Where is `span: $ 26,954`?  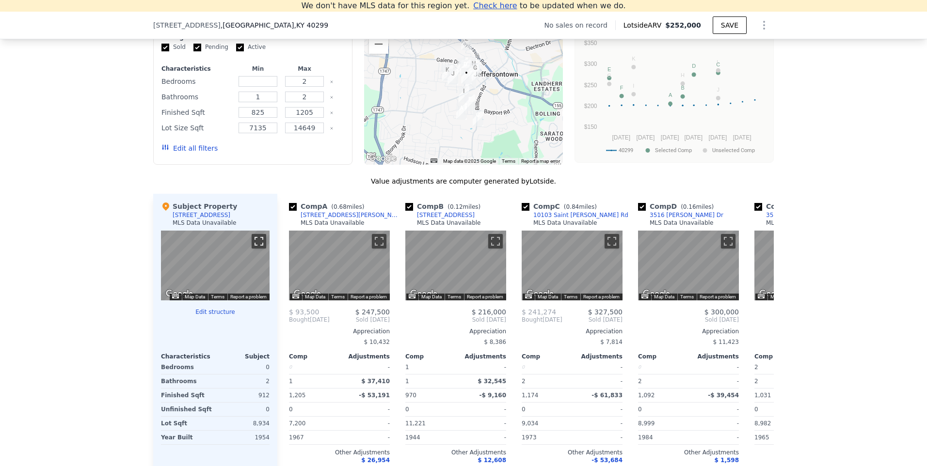
span: $ 26,954 is located at coordinates (375, 461).